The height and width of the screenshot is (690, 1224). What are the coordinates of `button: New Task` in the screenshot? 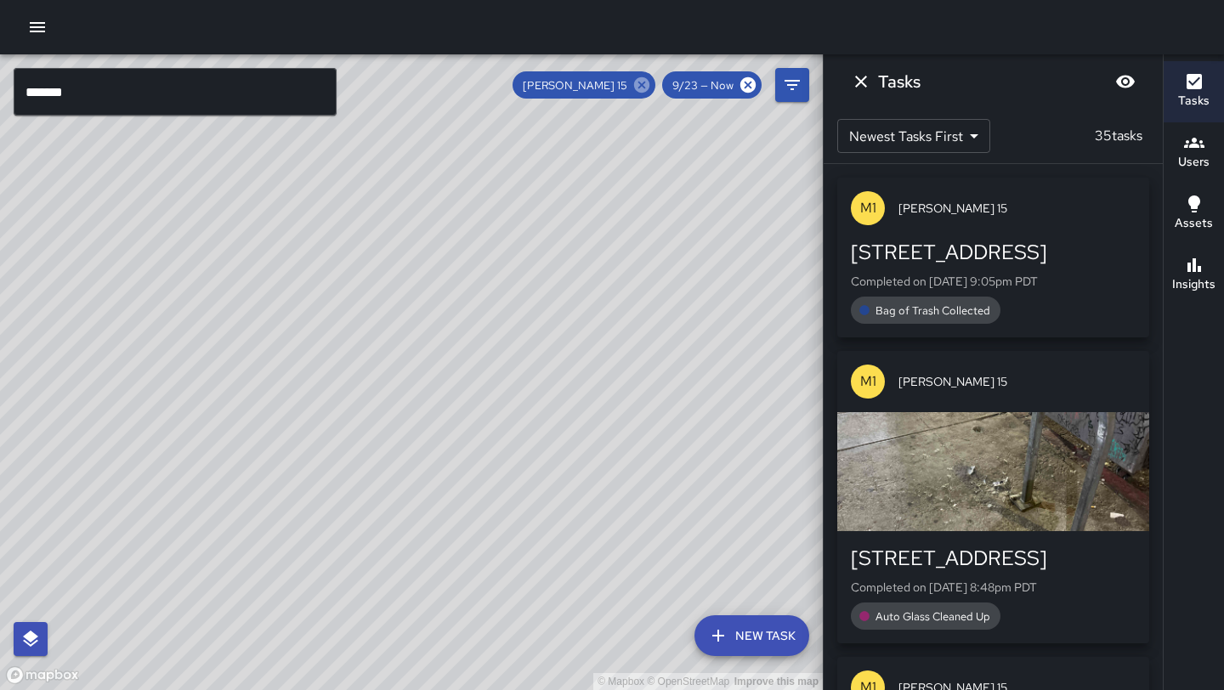 It's located at (751, 636).